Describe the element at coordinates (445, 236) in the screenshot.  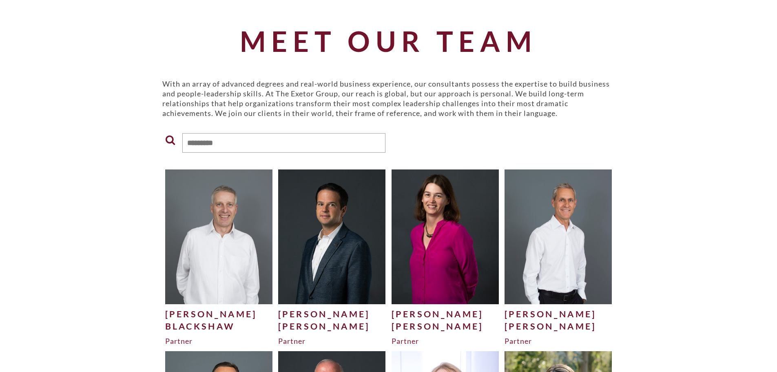
I see `img: Julie-H-500x625.jpg` at that location.